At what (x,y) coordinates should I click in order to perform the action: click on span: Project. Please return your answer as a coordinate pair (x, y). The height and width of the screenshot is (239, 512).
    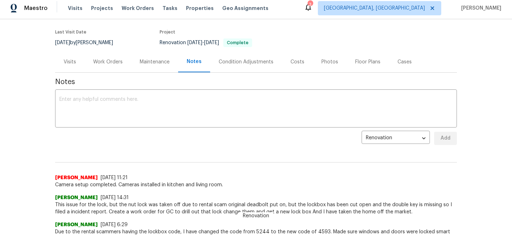
    Looking at the image, I should click on (168, 32).